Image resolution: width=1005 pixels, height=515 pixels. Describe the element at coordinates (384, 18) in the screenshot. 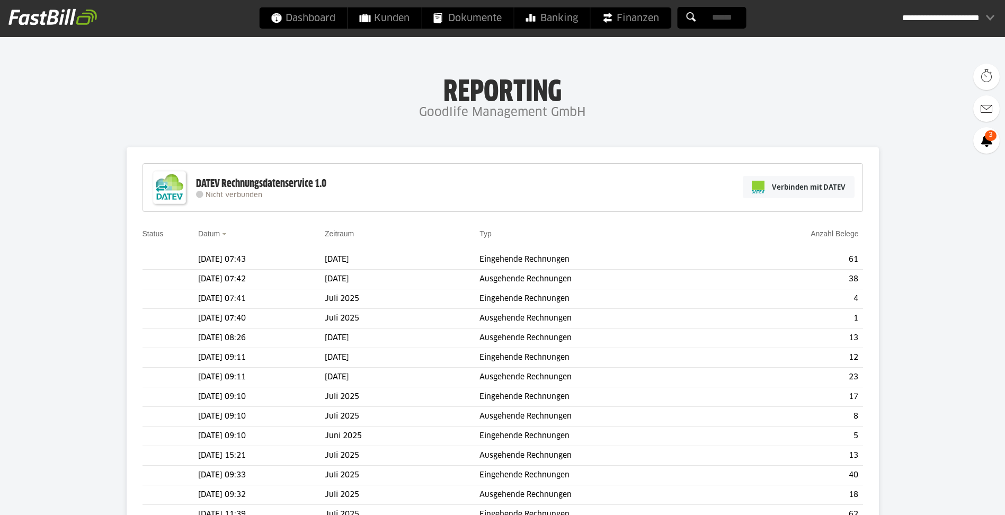

I see `a: Kunden` at that location.